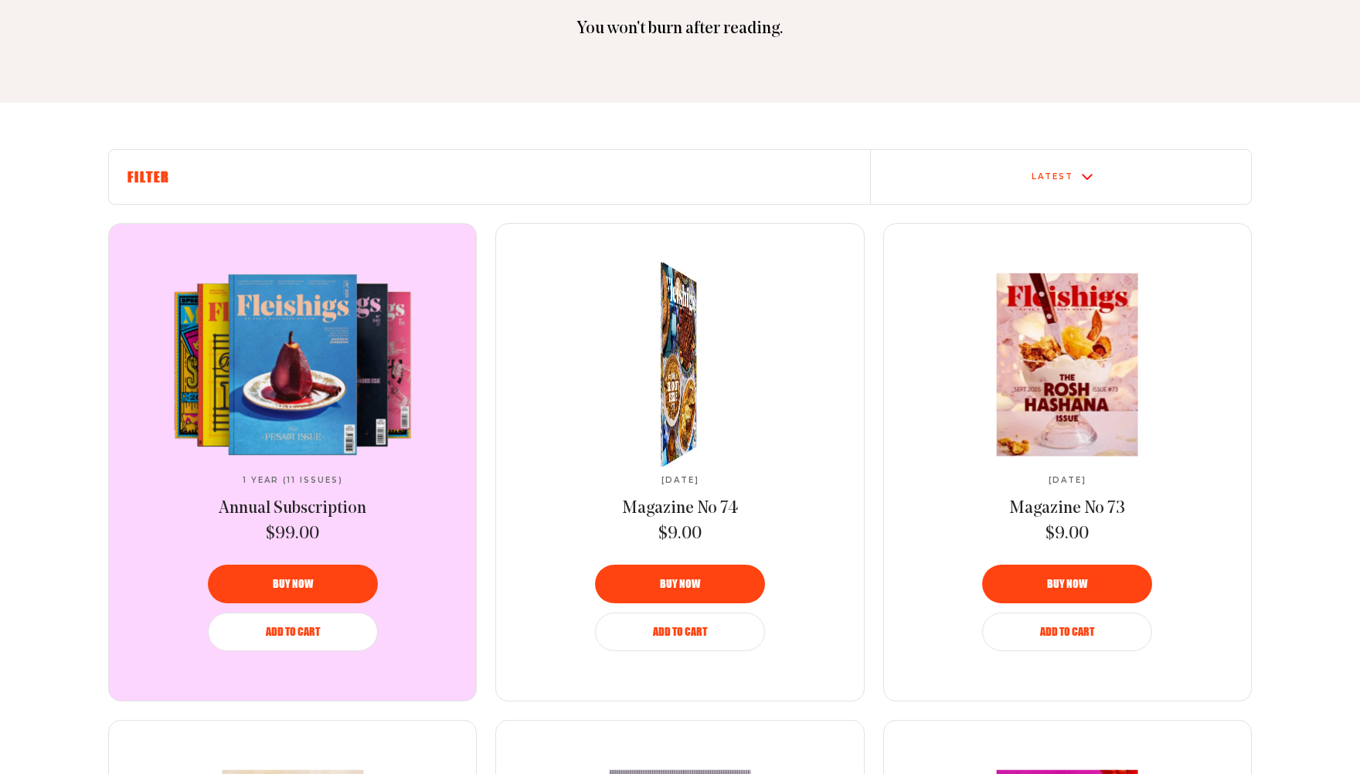 The height and width of the screenshot is (774, 1360). Describe the element at coordinates (1067, 509) in the screenshot. I see `span: Magazine No 73` at that location.